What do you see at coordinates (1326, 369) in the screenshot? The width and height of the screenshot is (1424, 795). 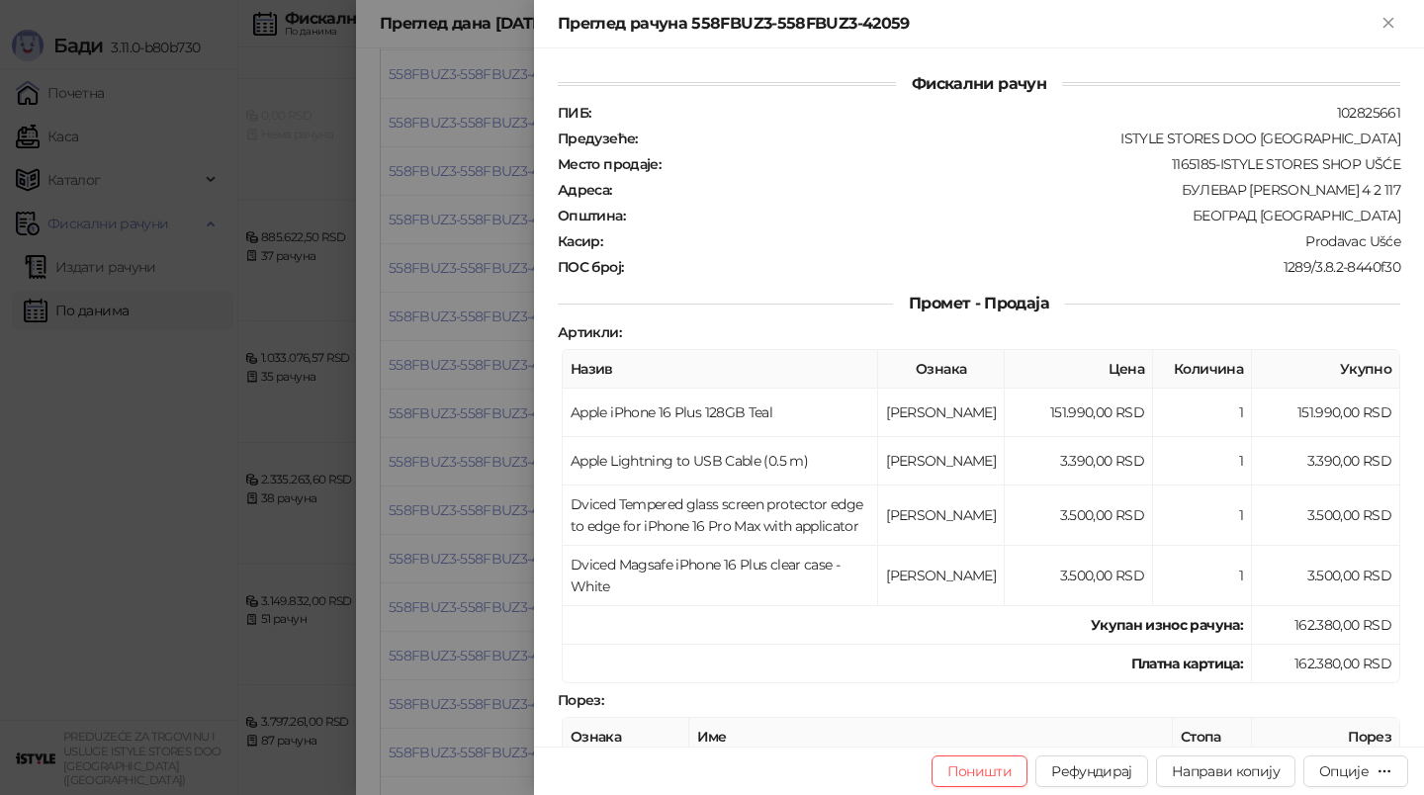 I see `th: Укупно` at bounding box center [1326, 369].